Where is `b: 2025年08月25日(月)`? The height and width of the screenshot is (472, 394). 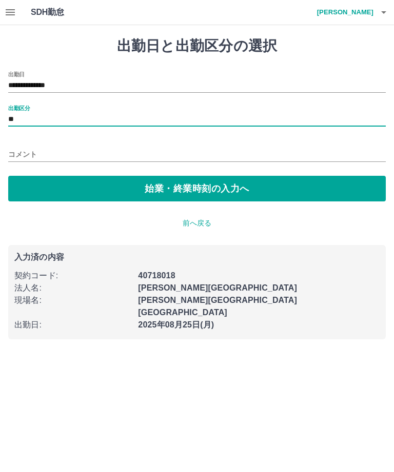
b: 2025年08月25日(月) is located at coordinates (176, 325).